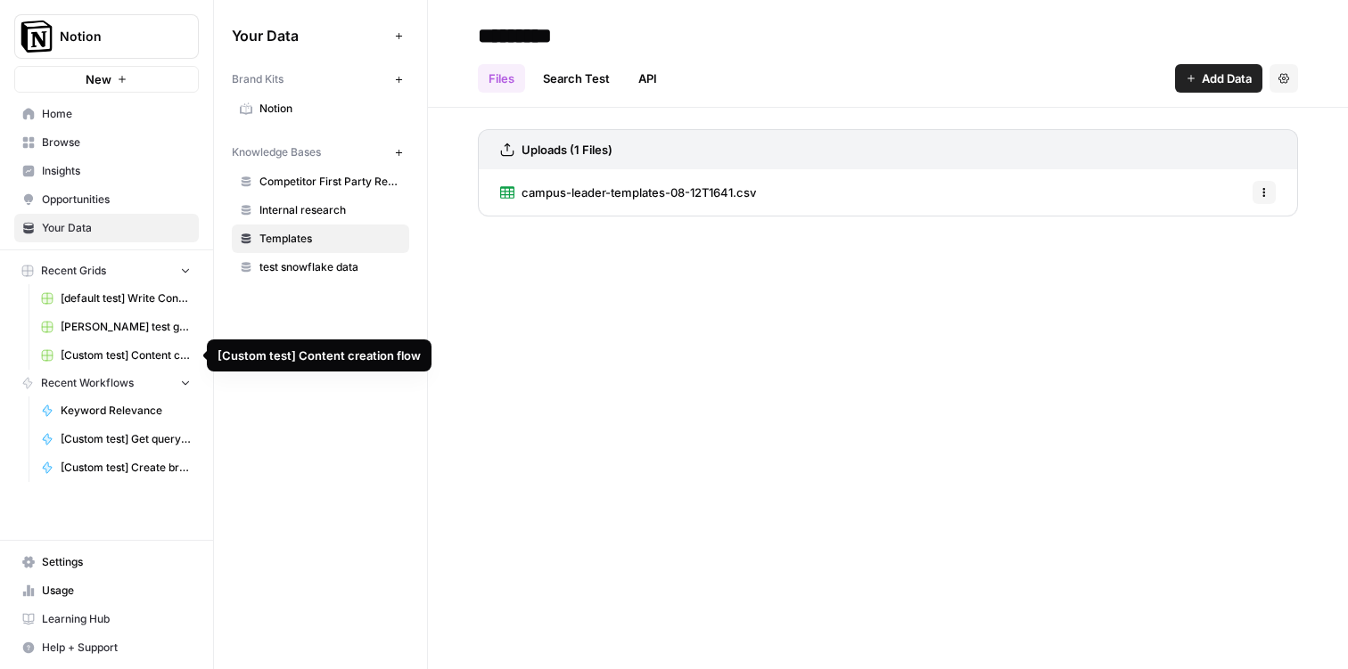 The image size is (1348, 669). Describe the element at coordinates (330, 239) in the screenshot. I see `span: Templates` at that location.